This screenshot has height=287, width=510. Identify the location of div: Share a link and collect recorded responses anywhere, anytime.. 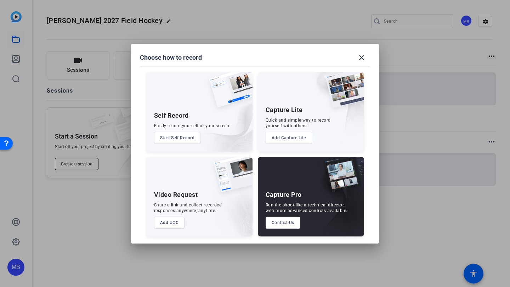
(188, 208).